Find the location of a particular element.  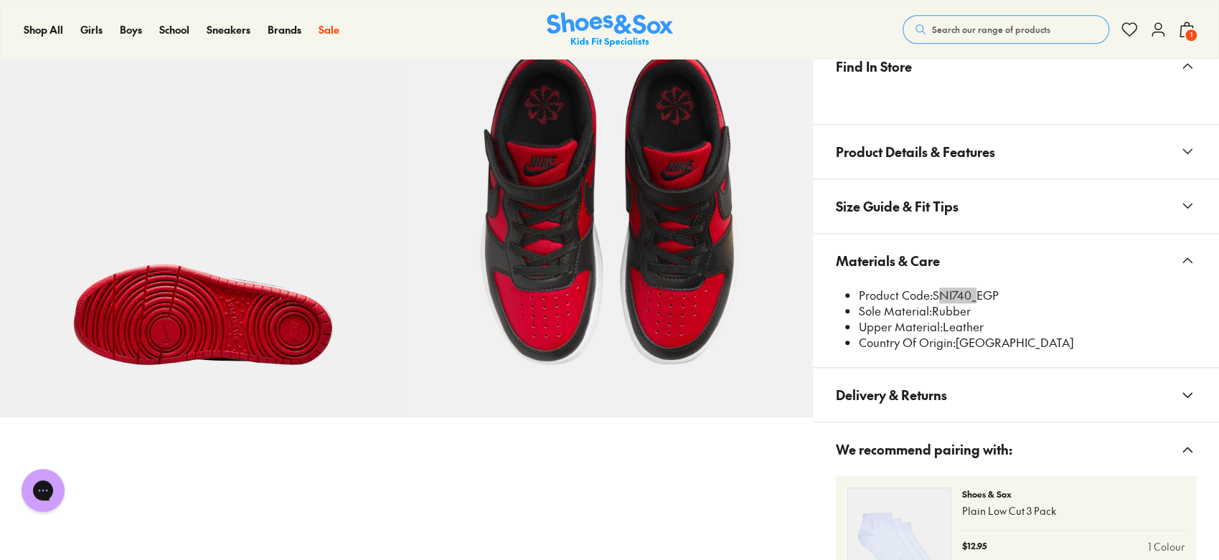

a: Sneakers is located at coordinates (228, 29).